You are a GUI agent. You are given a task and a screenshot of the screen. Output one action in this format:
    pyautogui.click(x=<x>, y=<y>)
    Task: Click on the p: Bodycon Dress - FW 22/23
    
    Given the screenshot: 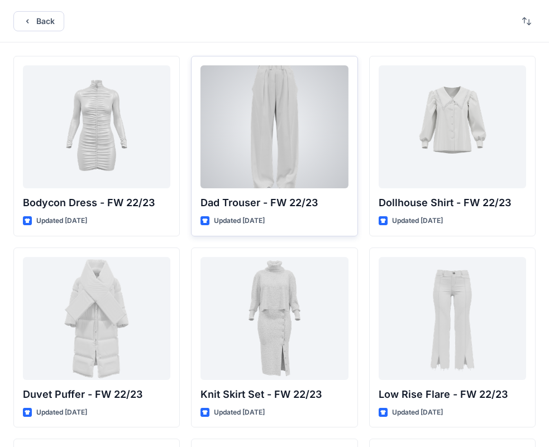 What is the action you would take?
    pyautogui.click(x=97, y=203)
    